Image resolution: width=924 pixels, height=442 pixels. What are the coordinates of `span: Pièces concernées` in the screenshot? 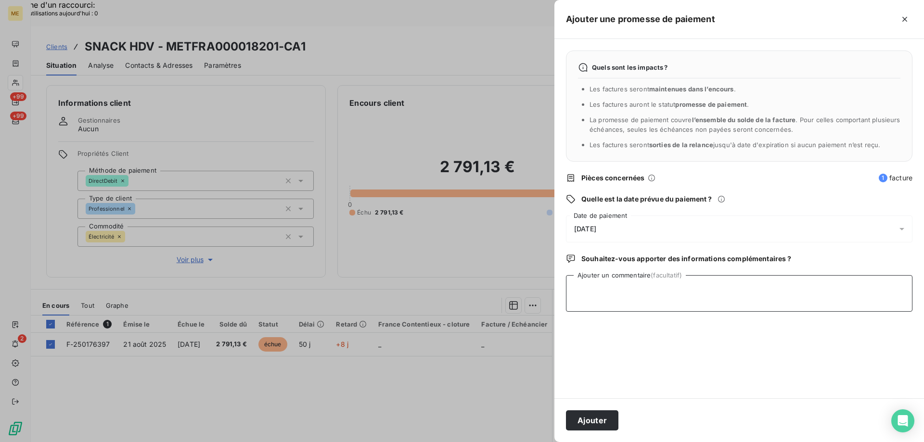 It's located at (613, 178).